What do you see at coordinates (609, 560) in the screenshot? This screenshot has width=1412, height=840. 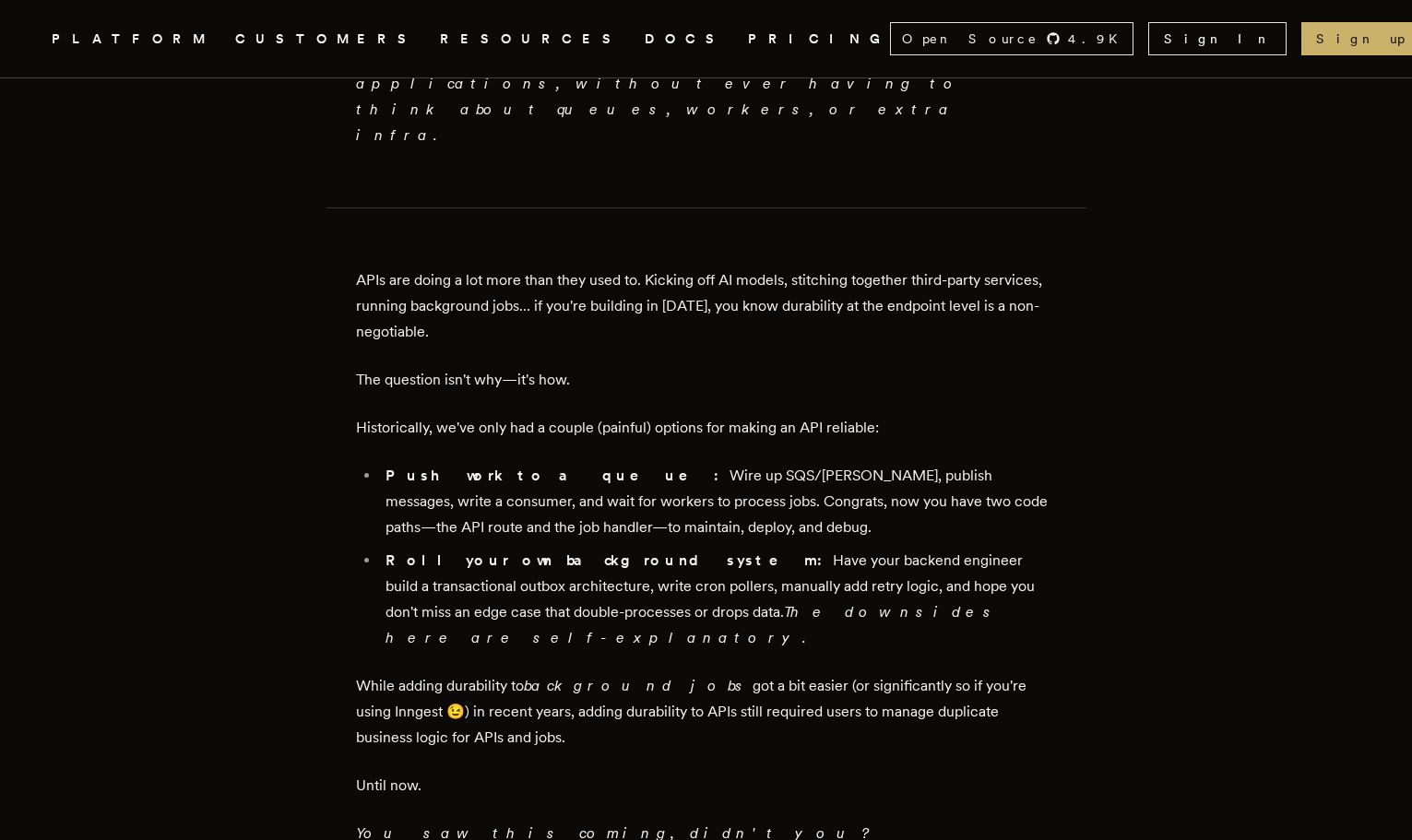 I see `strong: Roll your own background system:` at bounding box center [609, 560].